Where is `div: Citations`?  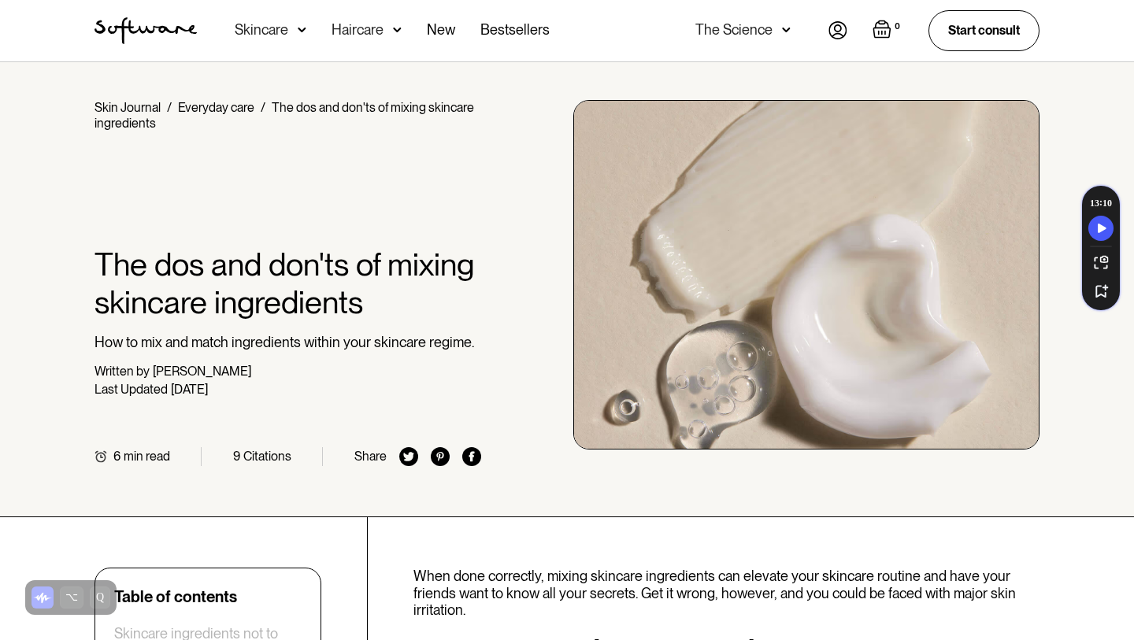
div: Citations is located at coordinates (267, 456).